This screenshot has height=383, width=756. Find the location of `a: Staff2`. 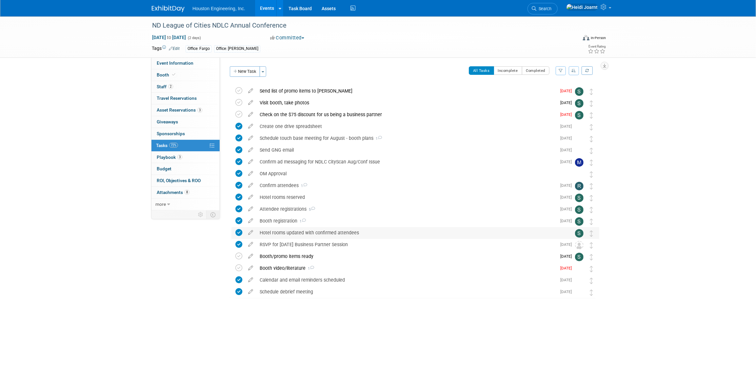

a: Staff2 is located at coordinates (186, 87).